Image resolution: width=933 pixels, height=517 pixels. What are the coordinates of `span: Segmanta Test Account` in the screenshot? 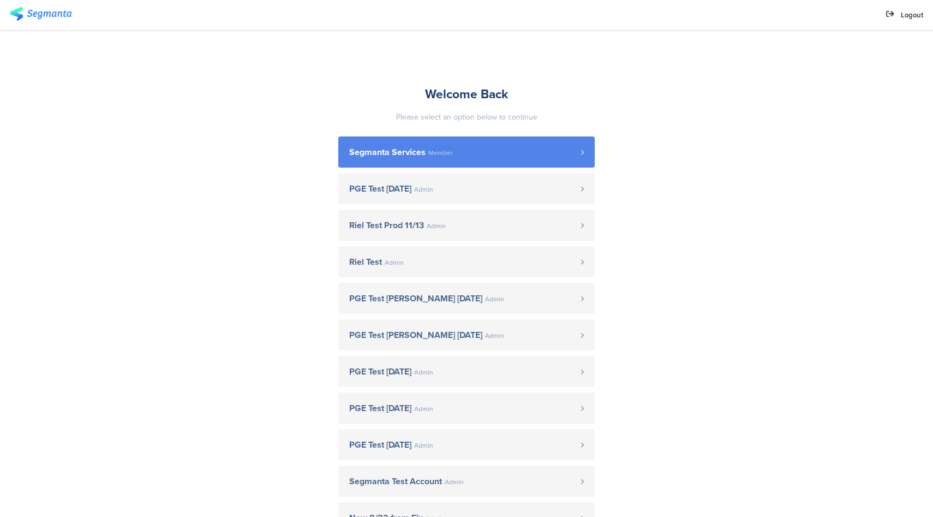 It's located at (395, 481).